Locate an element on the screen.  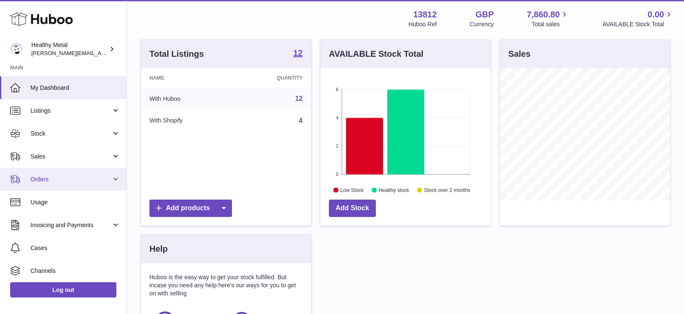
a: Add Stock is located at coordinates (352, 208).